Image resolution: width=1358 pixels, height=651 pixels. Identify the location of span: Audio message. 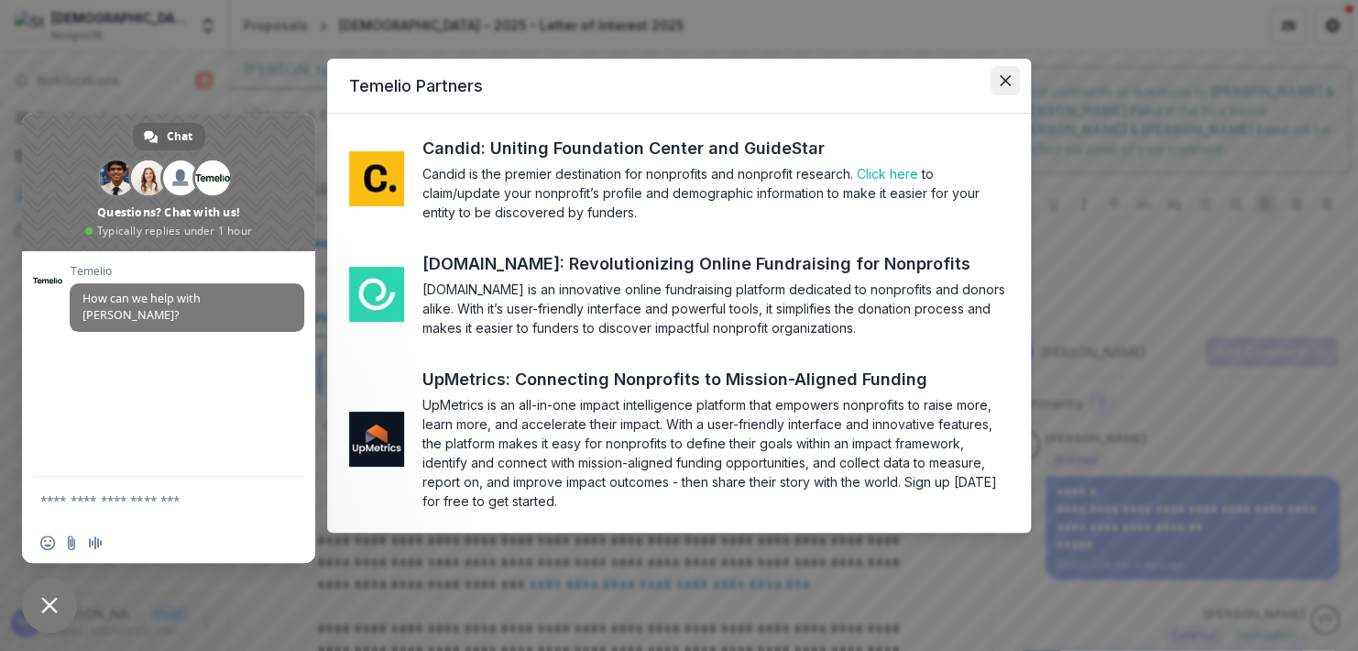
(95, 543).